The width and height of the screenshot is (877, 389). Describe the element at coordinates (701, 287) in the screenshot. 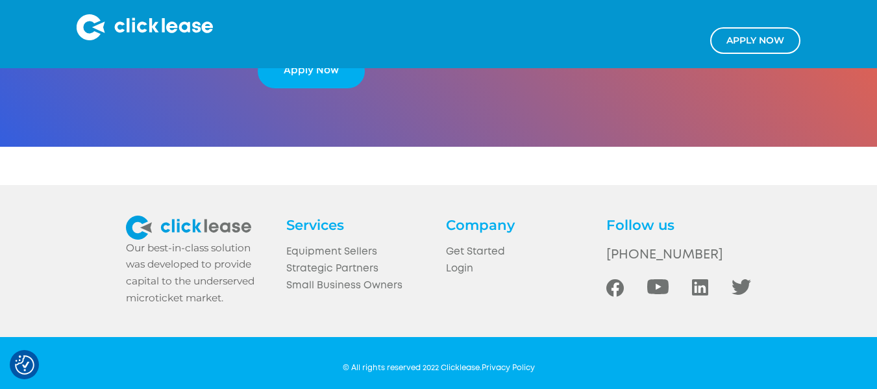

I see `img: LinkedIn Social Icon` at that location.